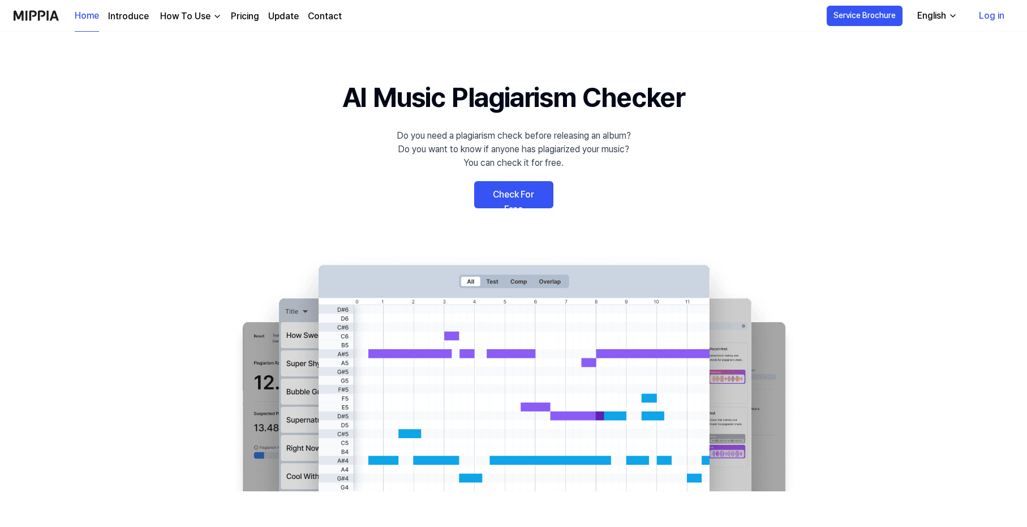  What do you see at coordinates (931, 16) in the screenshot?
I see `div: English` at bounding box center [931, 16].